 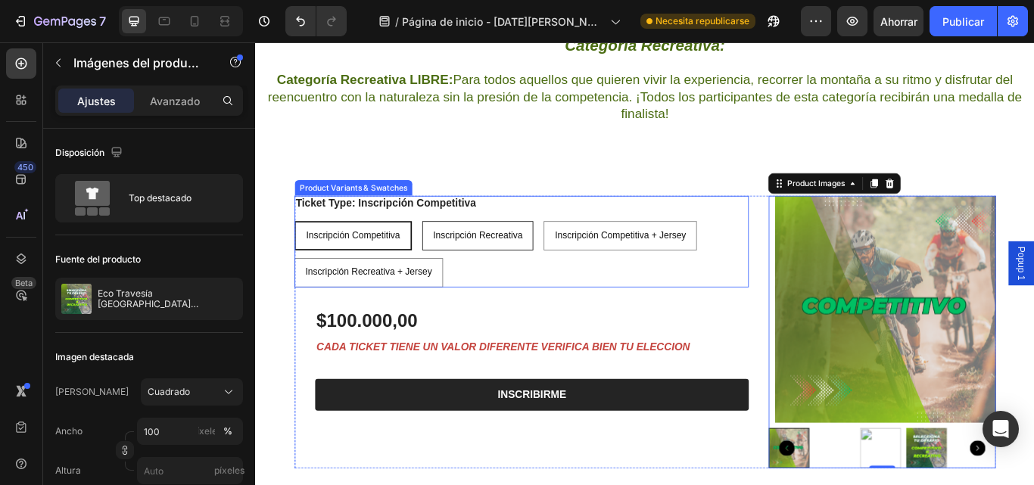 I want to click on div: Product Images, so click(x=653, y=165).